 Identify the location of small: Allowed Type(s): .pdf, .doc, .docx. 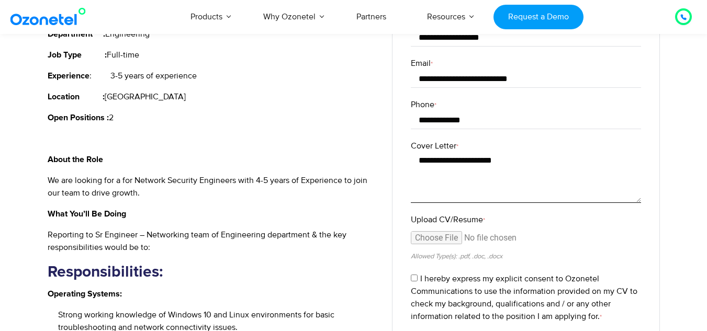
(457, 257).